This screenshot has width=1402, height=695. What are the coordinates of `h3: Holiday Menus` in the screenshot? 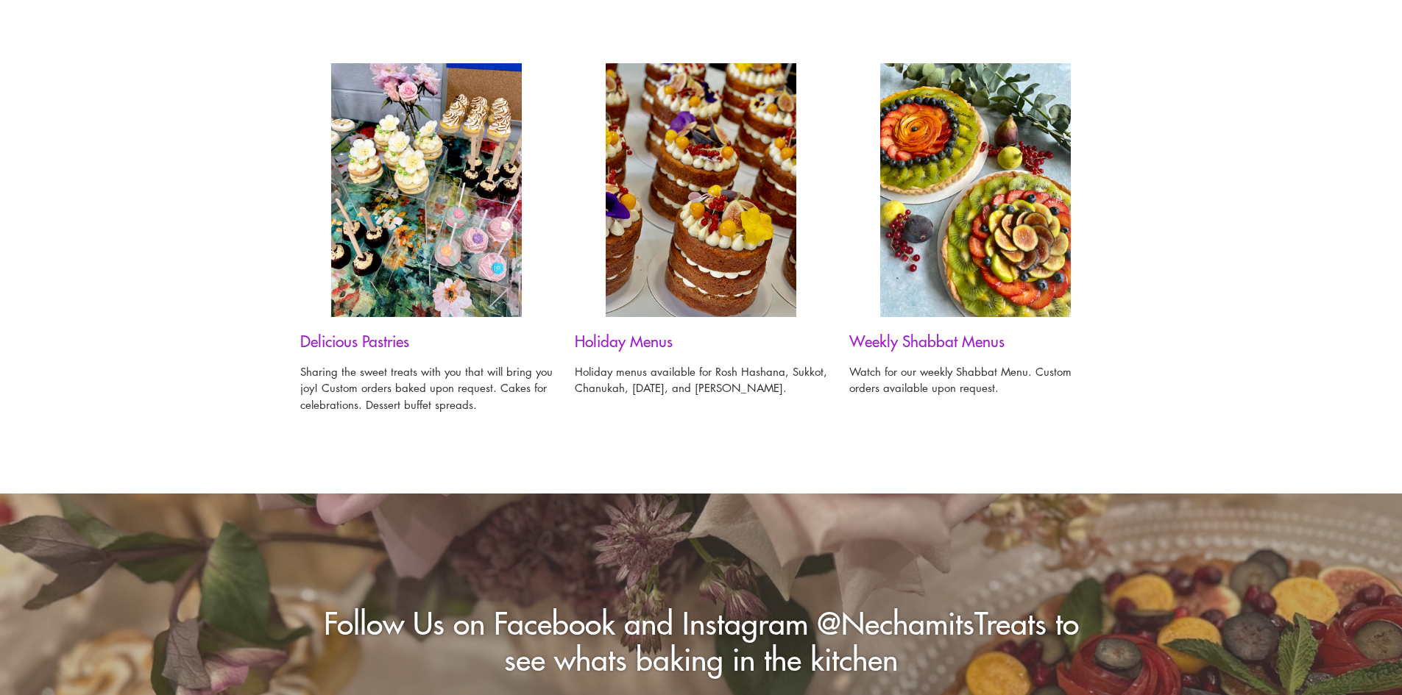 It's located at (700, 341).